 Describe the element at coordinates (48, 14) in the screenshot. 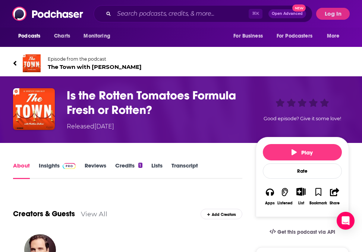

I see `a: Podchaser - Follow, Share and Rate Podcasts` at that location.